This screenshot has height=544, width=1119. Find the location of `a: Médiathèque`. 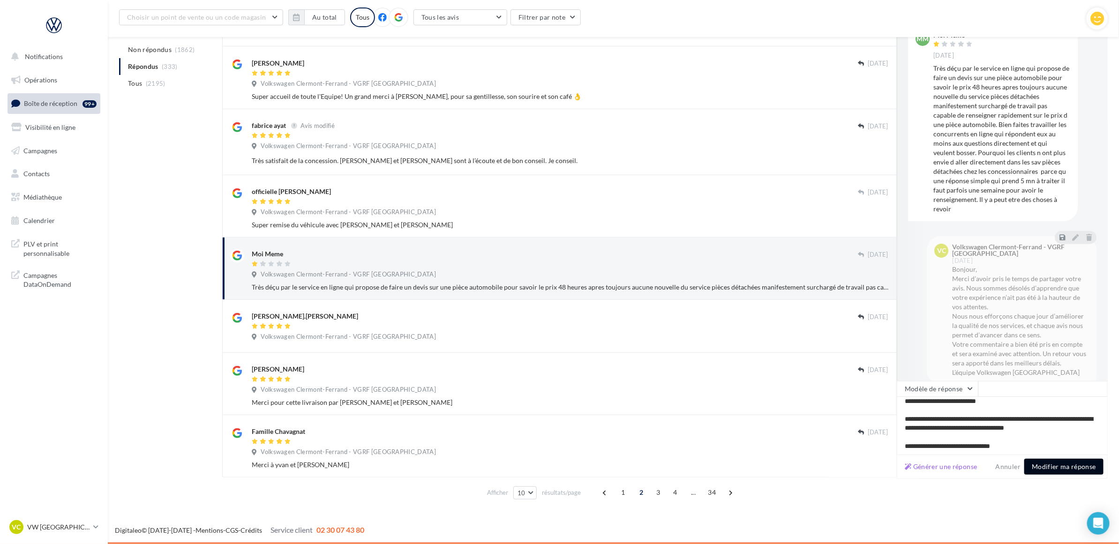

a: Médiathèque is located at coordinates (54, 197).